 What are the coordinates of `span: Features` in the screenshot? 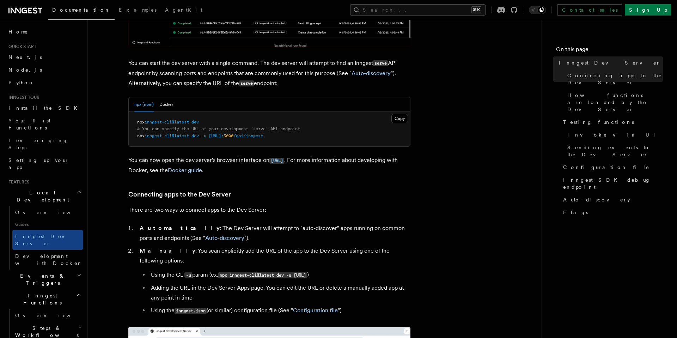 It's located at (17, 182).